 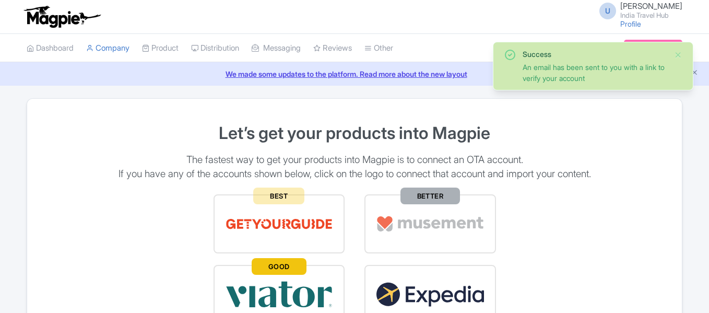 I want to click on img: get_your_guide-5a6366678479520ec94e3f9d2b9f304b.svg, so click(x=280, y=224).